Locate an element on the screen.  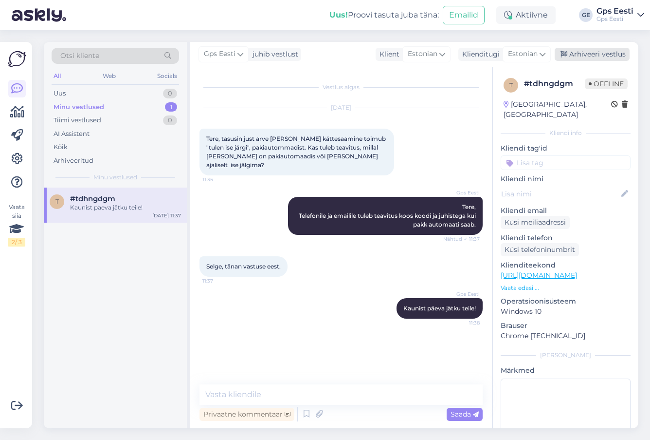
p: Vaata edasi ... is located at coordinates (566, 288).